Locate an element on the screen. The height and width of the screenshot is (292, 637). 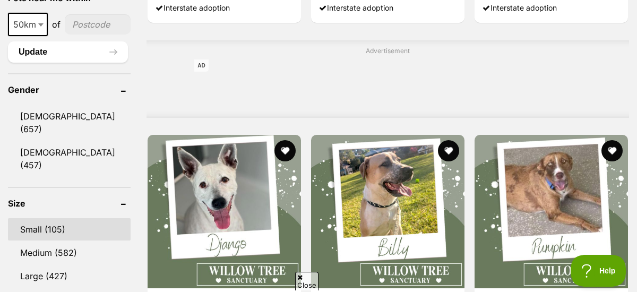
img: Pumpkin - Irish Wolfhound Dog is located at coordinates (551, 211).